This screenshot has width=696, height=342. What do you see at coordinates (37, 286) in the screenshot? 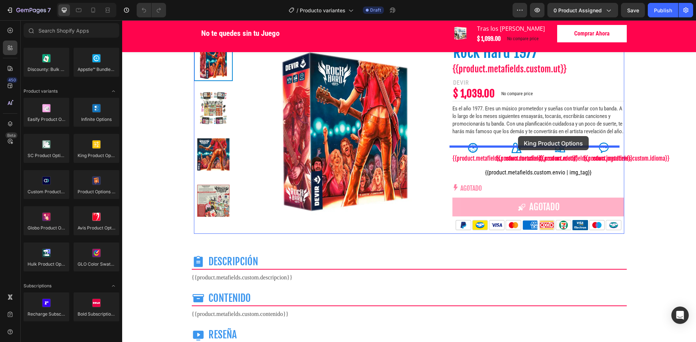
I see `span: Subscriptions` at bounding box center [37, 286].